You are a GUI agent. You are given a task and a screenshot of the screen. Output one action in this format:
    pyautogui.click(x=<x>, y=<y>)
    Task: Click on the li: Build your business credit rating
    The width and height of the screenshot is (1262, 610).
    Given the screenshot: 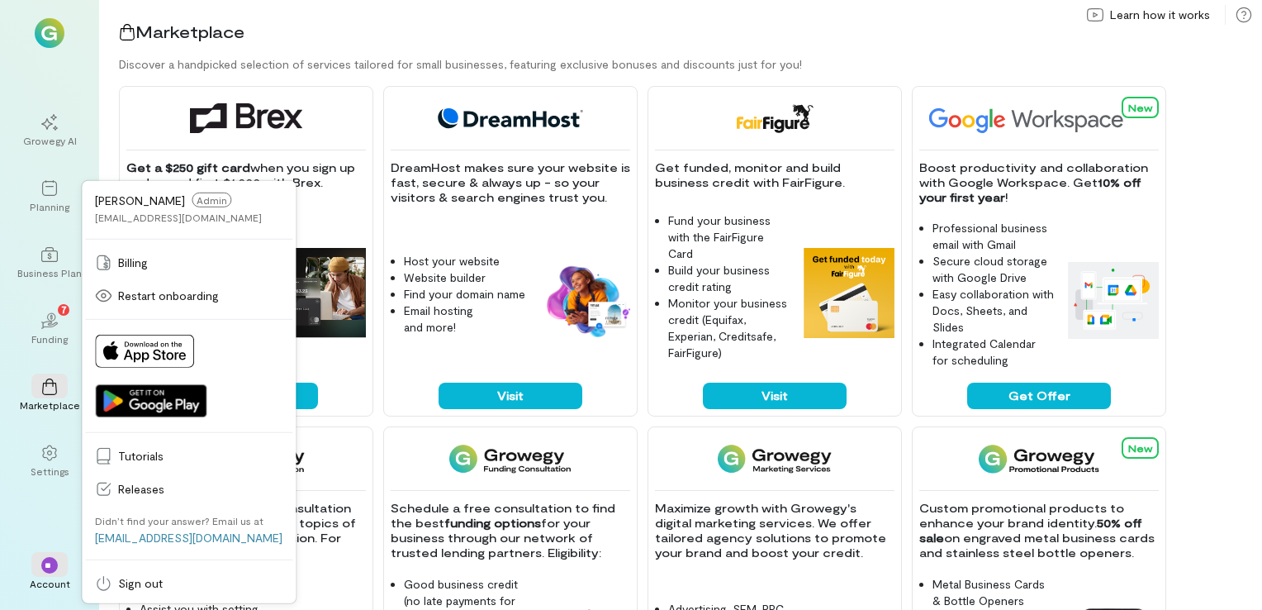 What is the action you would take?
    pyautogui.click(x=729, y=278)
    